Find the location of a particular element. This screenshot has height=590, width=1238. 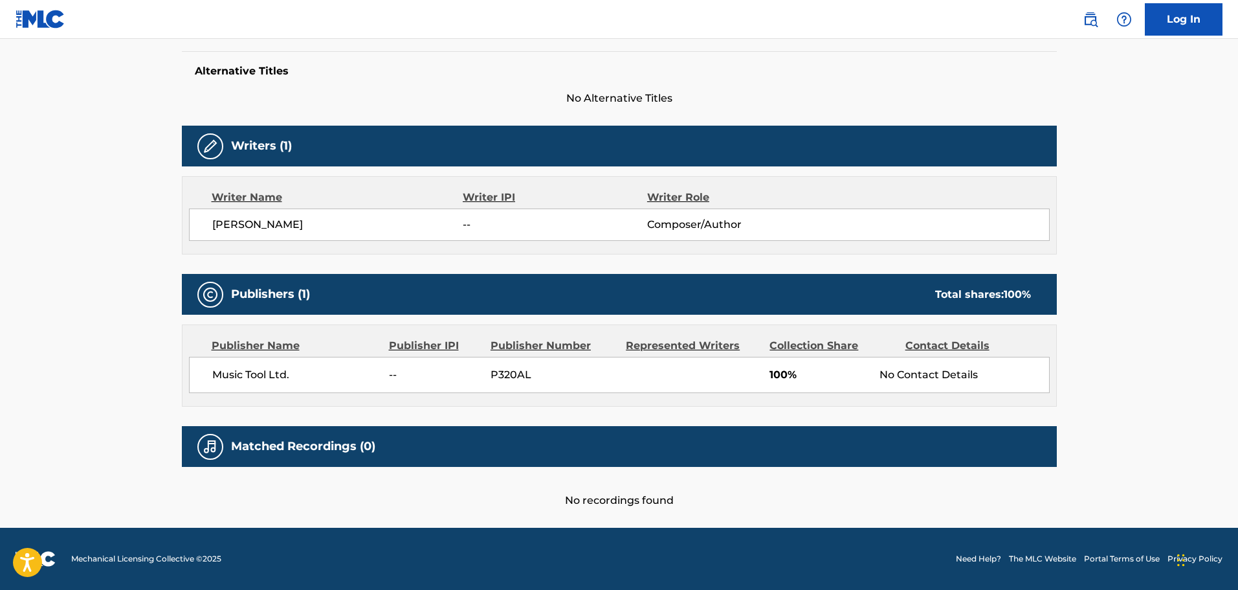

span: Mechanical Licensing Collective © 2025 is located at coordinates (146, 559).